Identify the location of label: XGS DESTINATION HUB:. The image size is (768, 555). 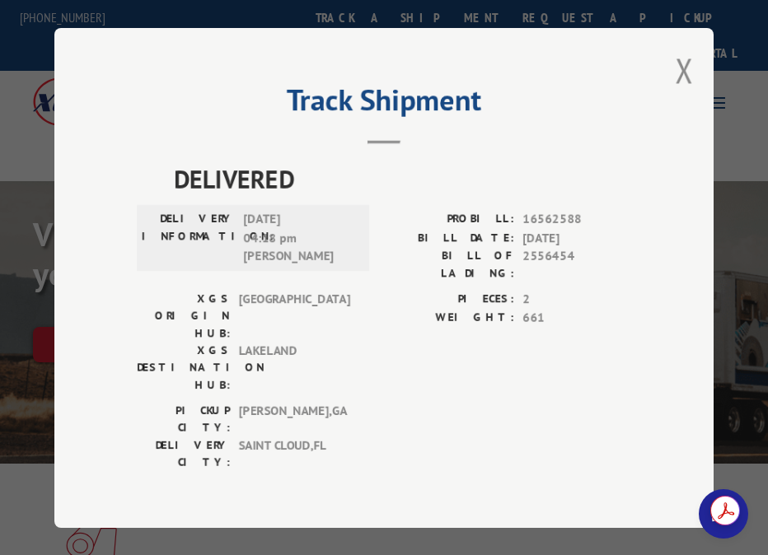
(183, 368).